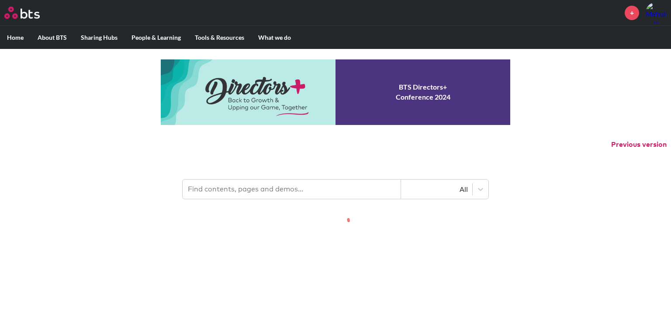 Image resolution: width=671 pixels, height=312 pixels. I want to click on button: Previous version, so click(638, 145).